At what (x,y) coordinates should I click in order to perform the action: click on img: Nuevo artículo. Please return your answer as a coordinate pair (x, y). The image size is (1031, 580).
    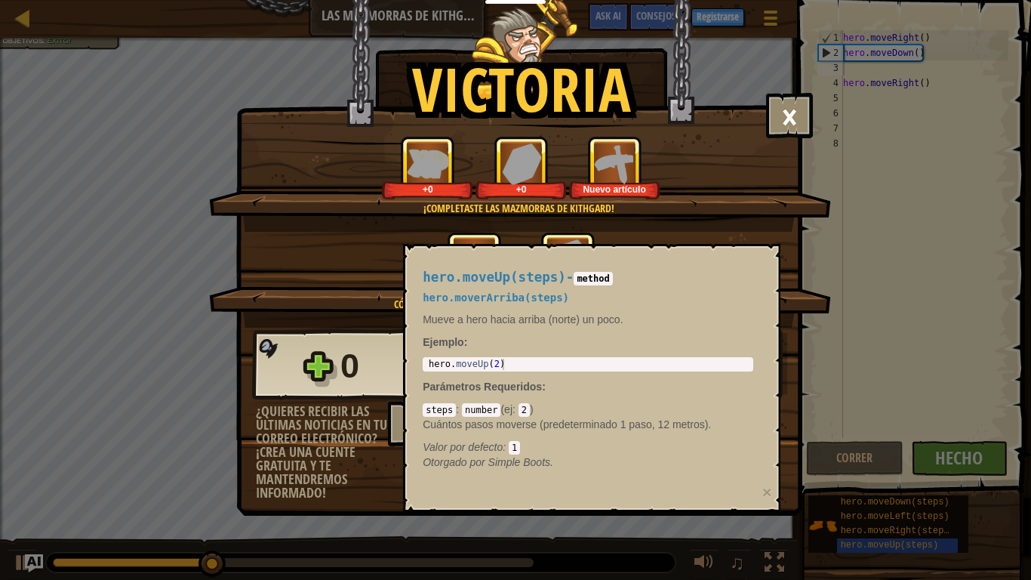
    Looking at the image, I should click on (615, 163).